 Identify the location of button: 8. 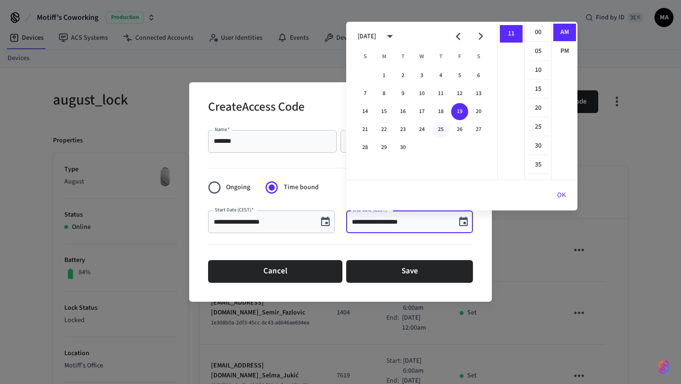
(384, 94).